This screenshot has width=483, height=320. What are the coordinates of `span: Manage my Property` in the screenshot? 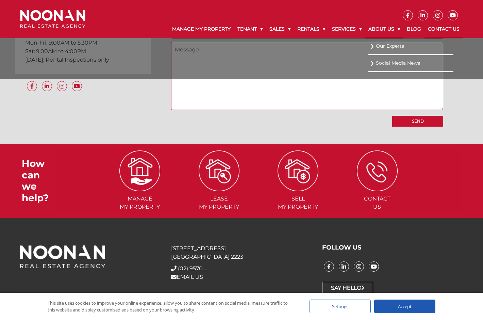 It's located at (140, 203).